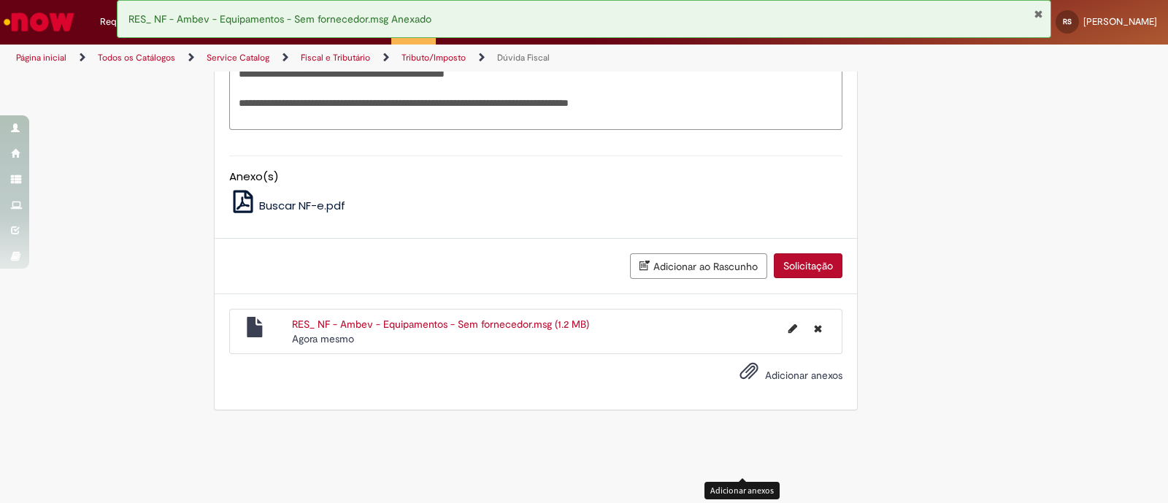  What do you see at coordinates (39, 22) in the screenshot?
I see `img: ServiceNow` at bounding box center [39, 22].